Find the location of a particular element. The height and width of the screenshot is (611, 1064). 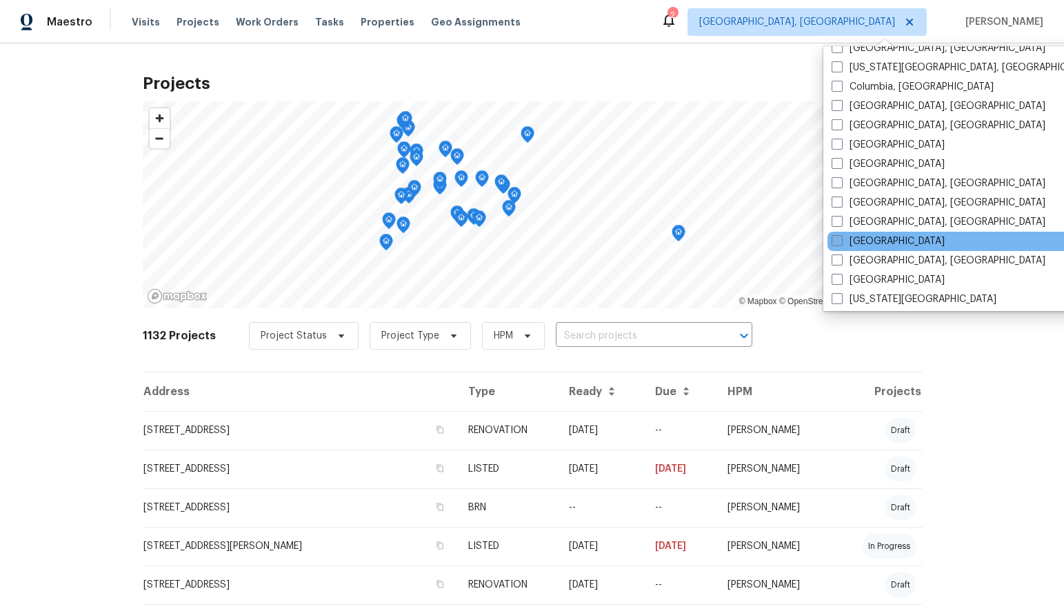

button: Zoom out is located at coordinates (159, 138).